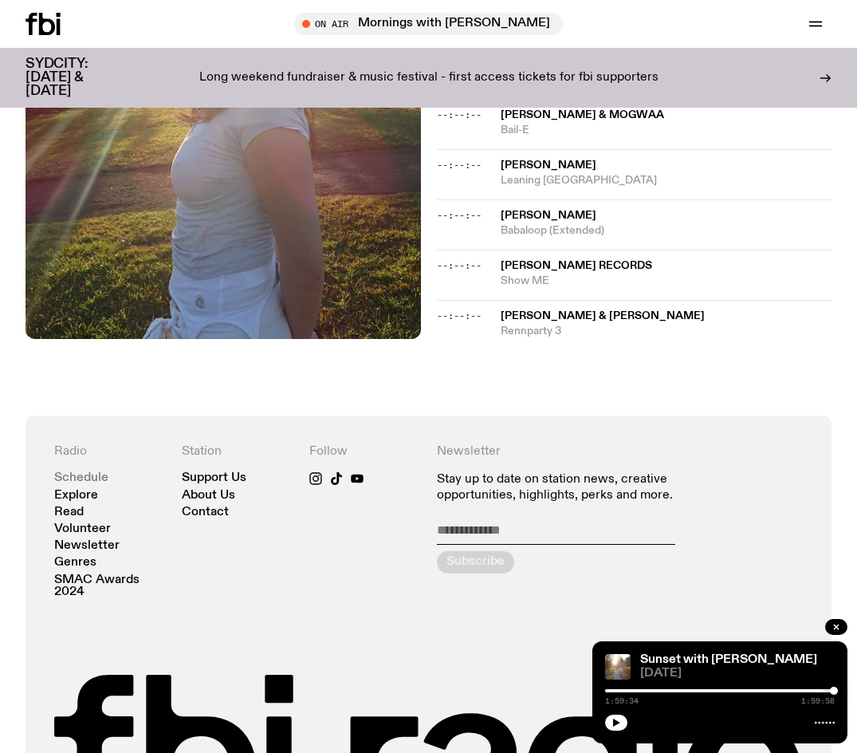 The height and width of the screenshot is (753, 857). Describe the element at coordinates (622, 701) in the screenshot. I see `span: 1:59:34` at that location.